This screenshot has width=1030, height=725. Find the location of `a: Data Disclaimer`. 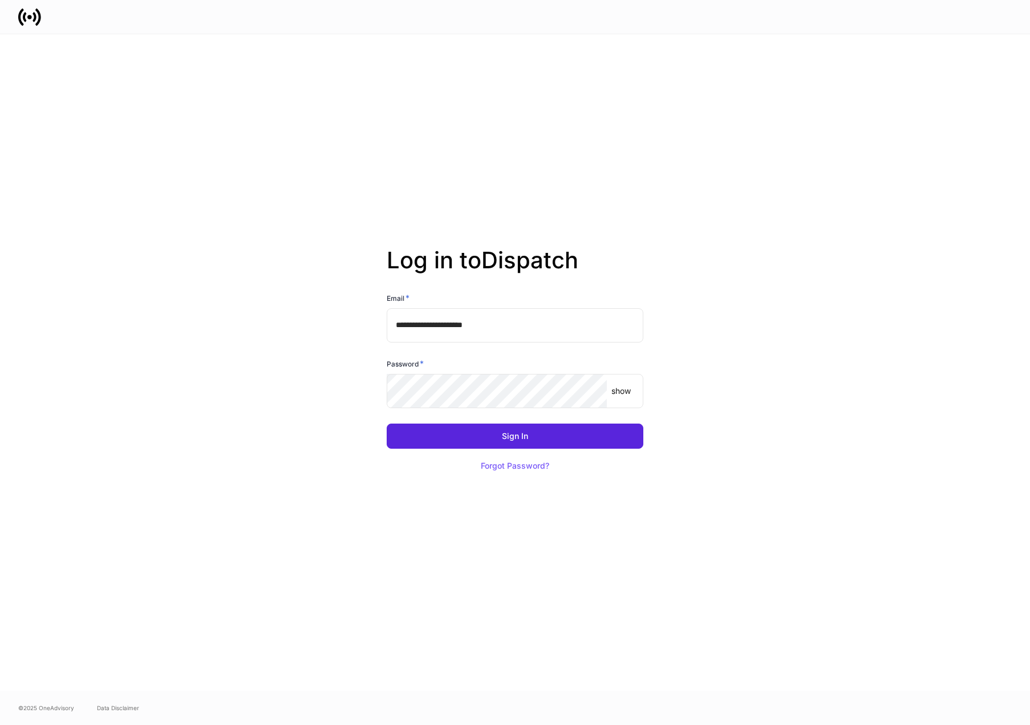

a: Data Disclaimer is located at coordinates (118, 707).